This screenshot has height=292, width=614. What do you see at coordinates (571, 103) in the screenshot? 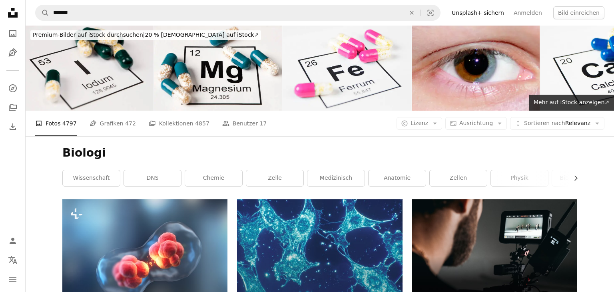
I see `a: Mehr auf iStock anzeigen↗` at bounding box center [571, 103].